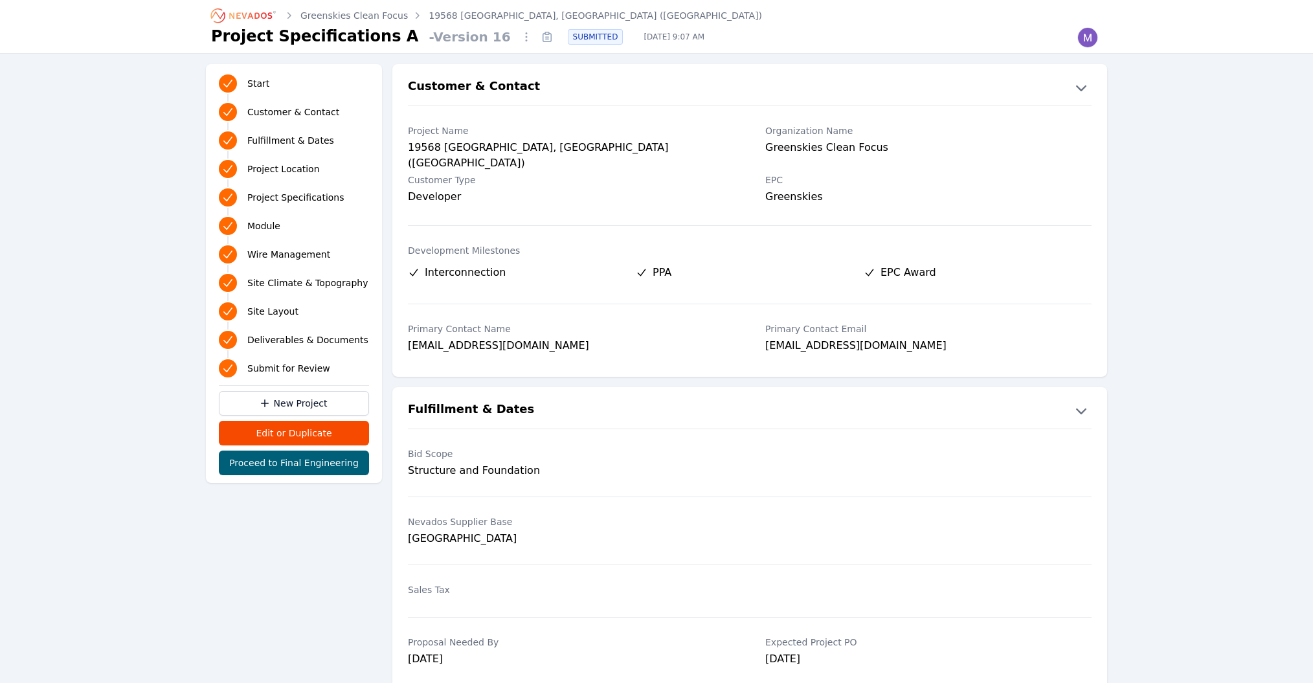  I want to click on span: EPC Award, so click(909, 273).